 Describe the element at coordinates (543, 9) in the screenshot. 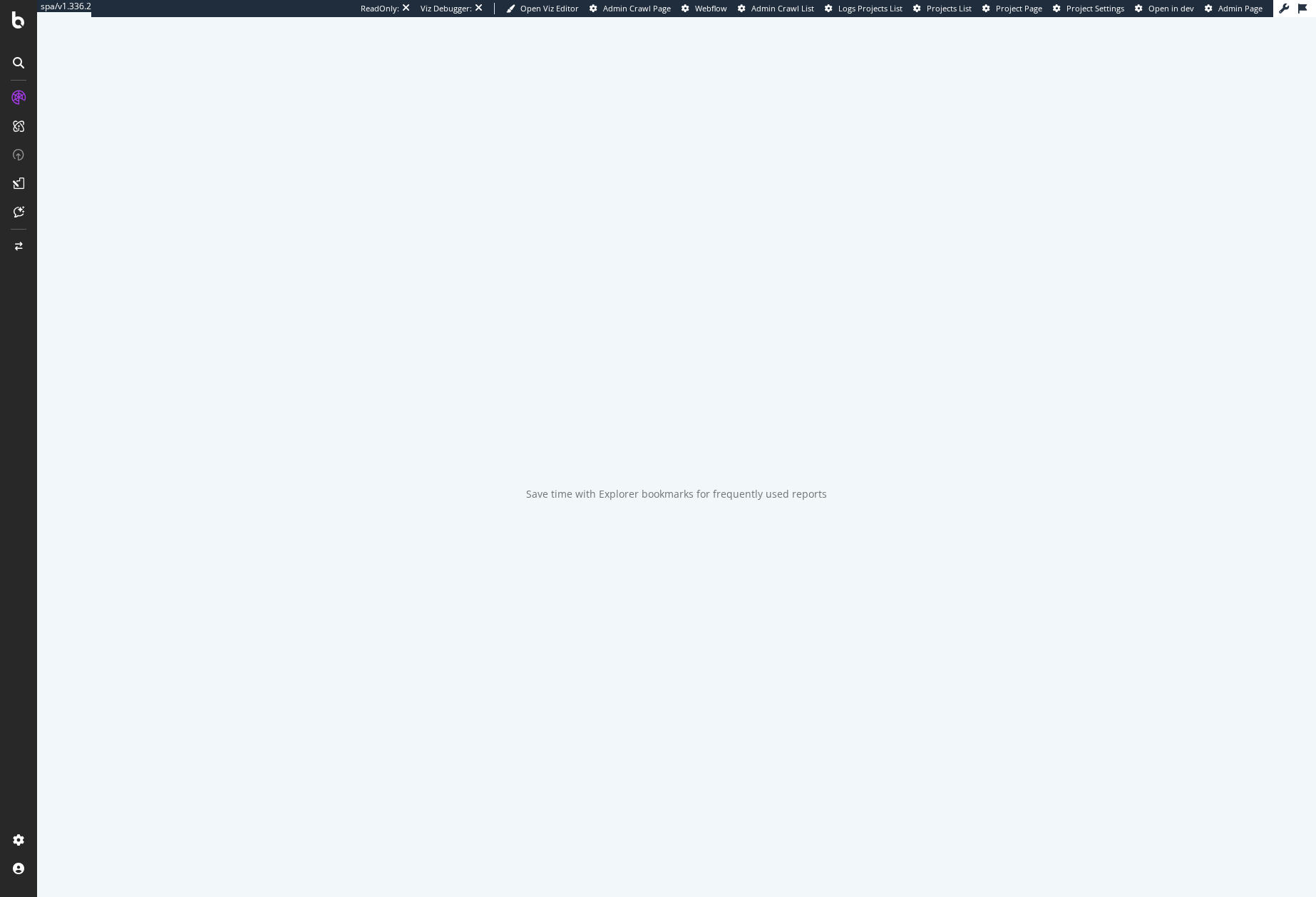

I see `a: Open Viz Editor` at that location.